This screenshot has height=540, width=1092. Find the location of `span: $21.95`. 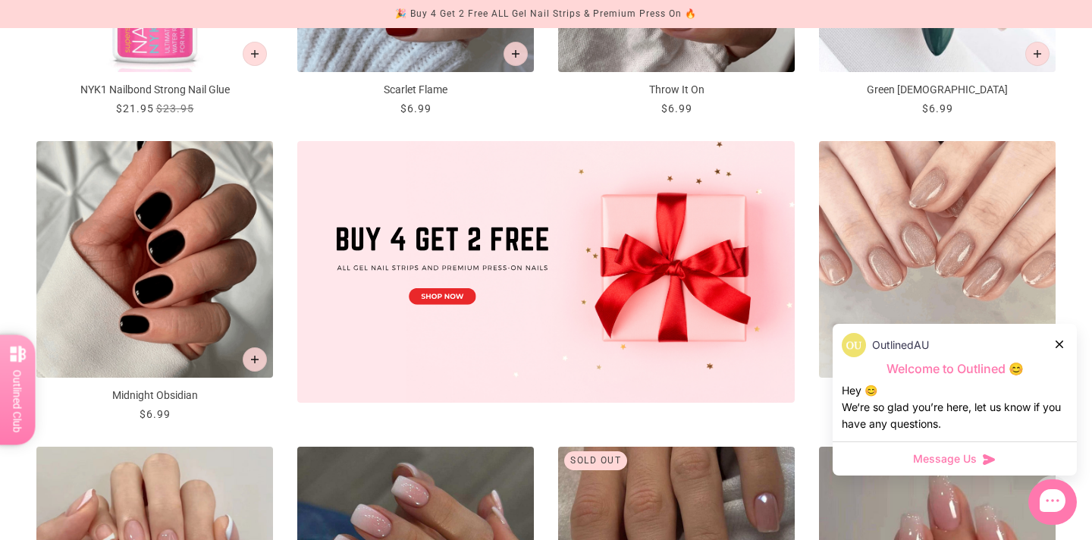

span: $21.95 is located at coordinates (135, 108).